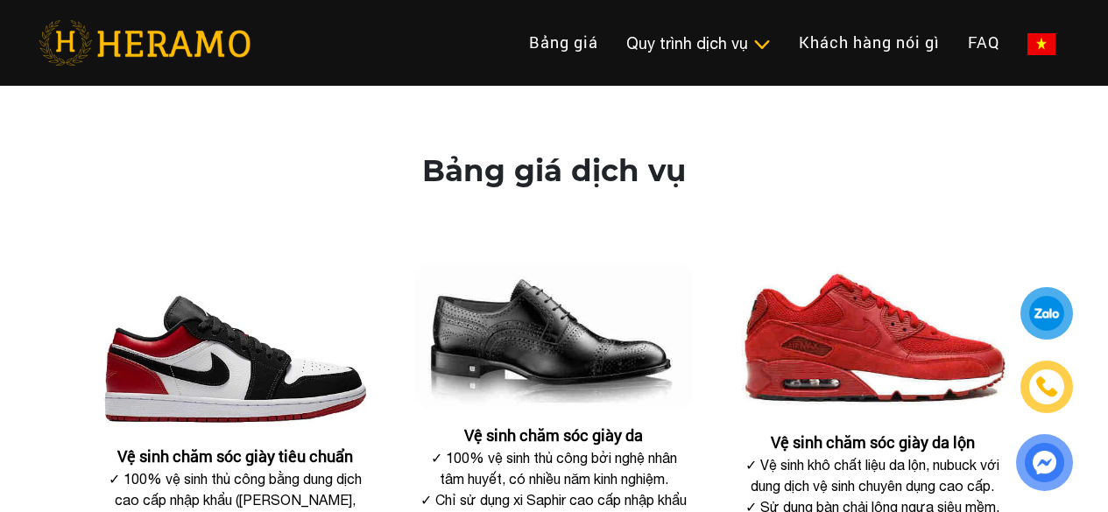 The width and height of the screenshot is (1108, 512). I want to click on div: Quy trình dịch vụ, so click(698, 43).